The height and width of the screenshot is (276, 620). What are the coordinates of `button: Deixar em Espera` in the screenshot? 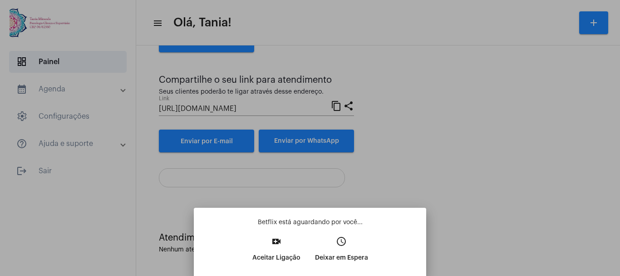 It's located at (341, 252).